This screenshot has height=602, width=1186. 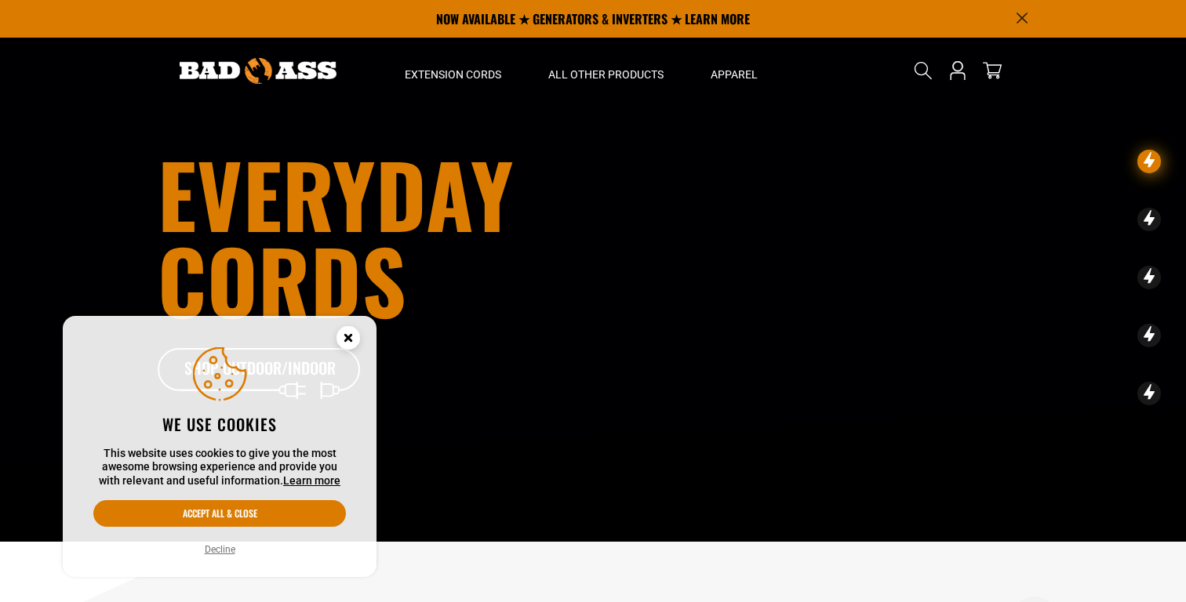 What do you see at coordinates (258, 71) in the screenshot?
I see `img: Bad Ass Extension Cords` at bounding box center [258, 71].